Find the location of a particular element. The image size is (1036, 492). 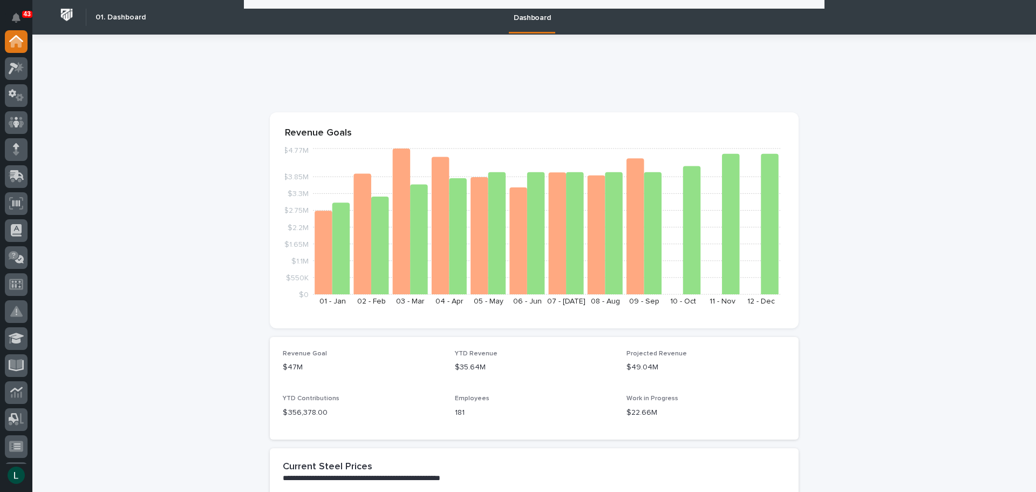

text: 04 - Apr is located at coordinates (450, 301).